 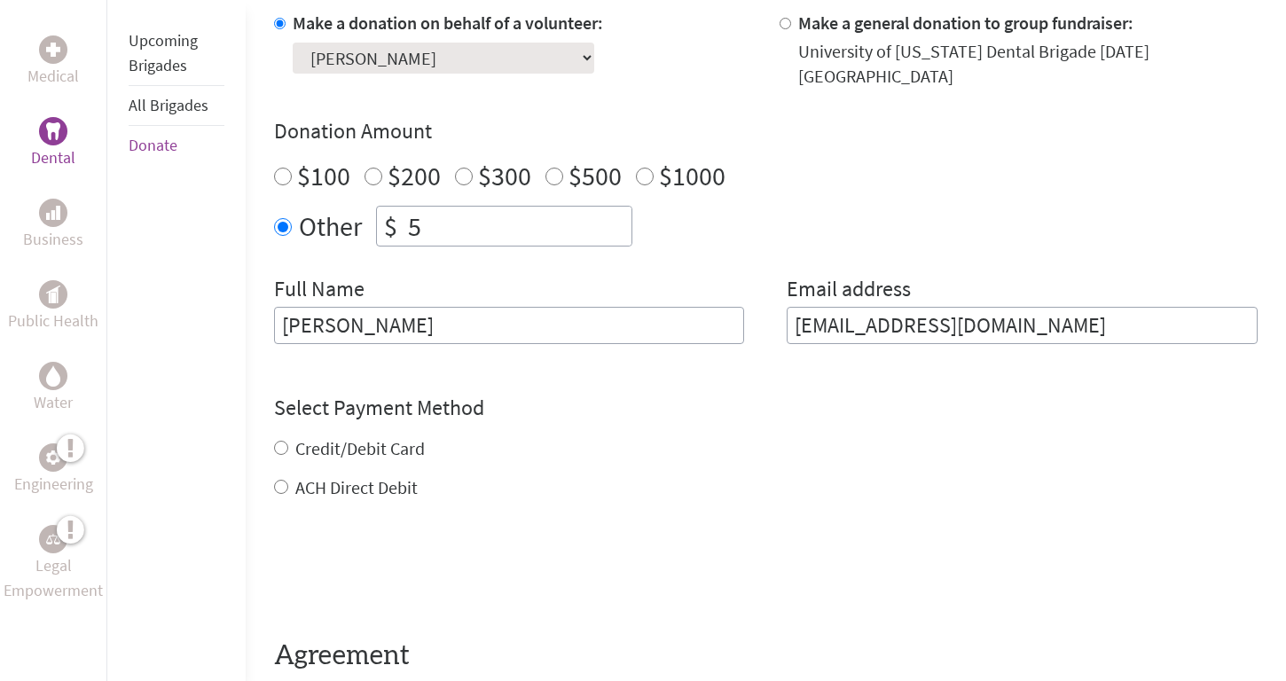 I want to click on label: Make a donation on behalf of a volunteer:, so click(x=448, y=22).